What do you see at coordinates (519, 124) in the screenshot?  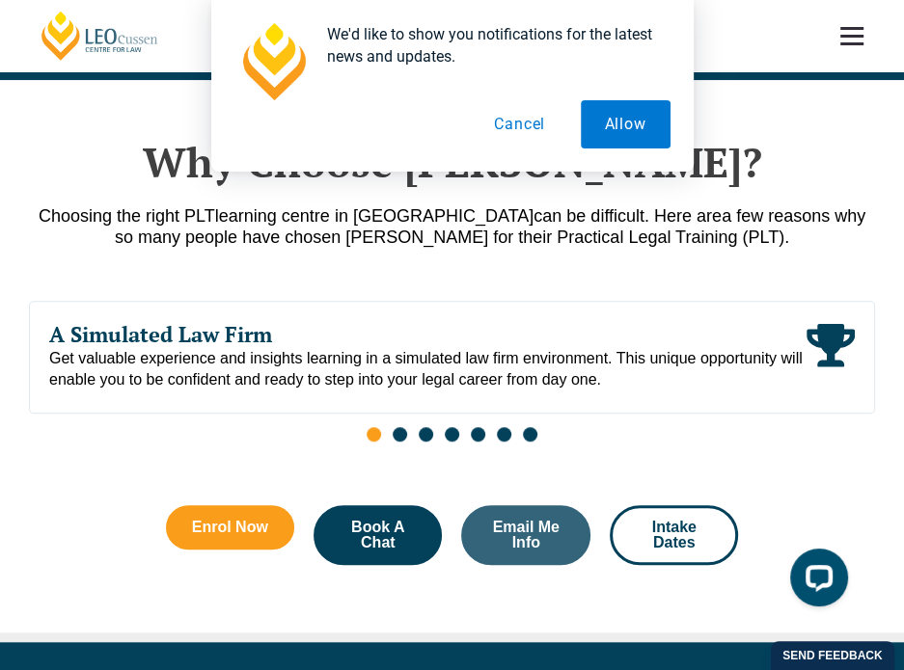 I see `button: Cancel` at bounding box center [519, 124].